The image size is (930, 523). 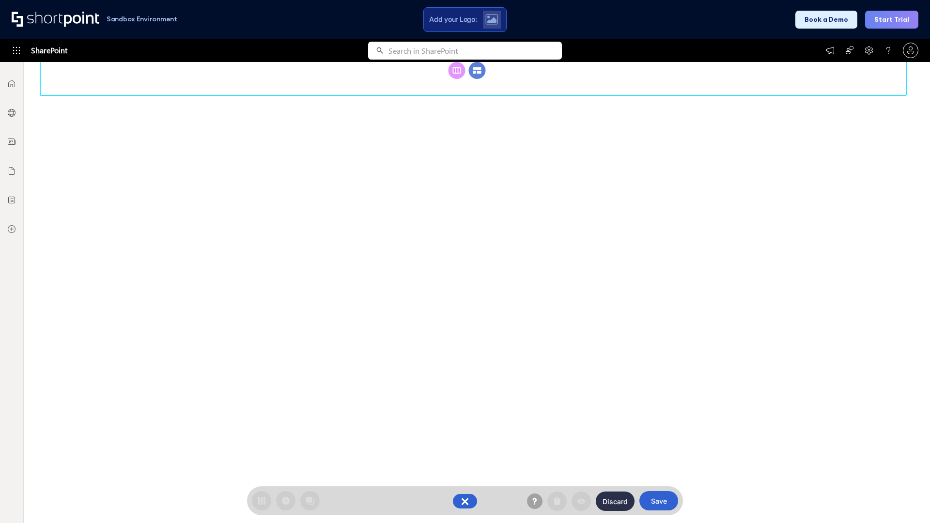 What do you see at coordinates (615, 501) in the screenshot?
I see `button: Discard` at bounding box center [615, 501].